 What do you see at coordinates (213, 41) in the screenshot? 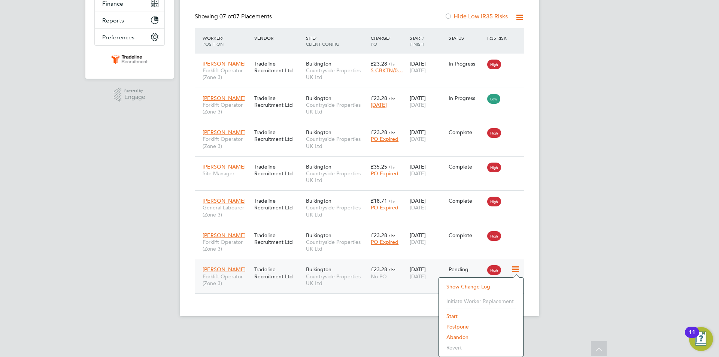
I see `span: / Position` at bounding box center [213, 41].